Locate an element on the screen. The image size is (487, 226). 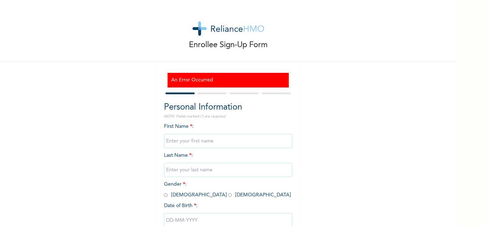
p: NOTE: Fields marked (*) are required is located at coordinates (228, 116).